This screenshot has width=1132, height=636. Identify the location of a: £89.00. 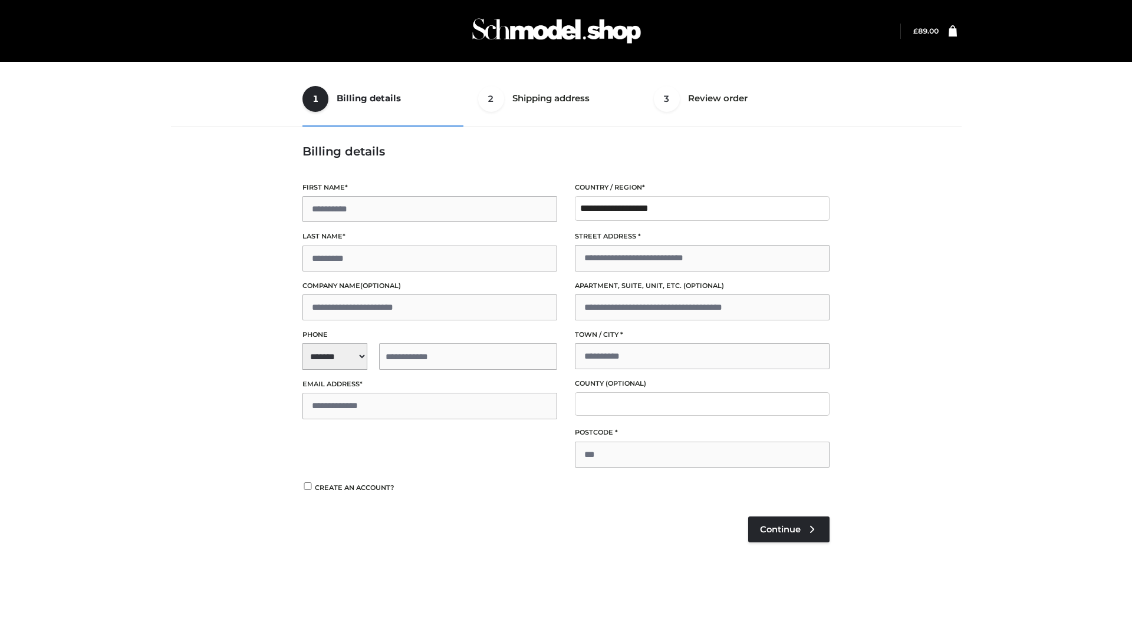
(925, 31).